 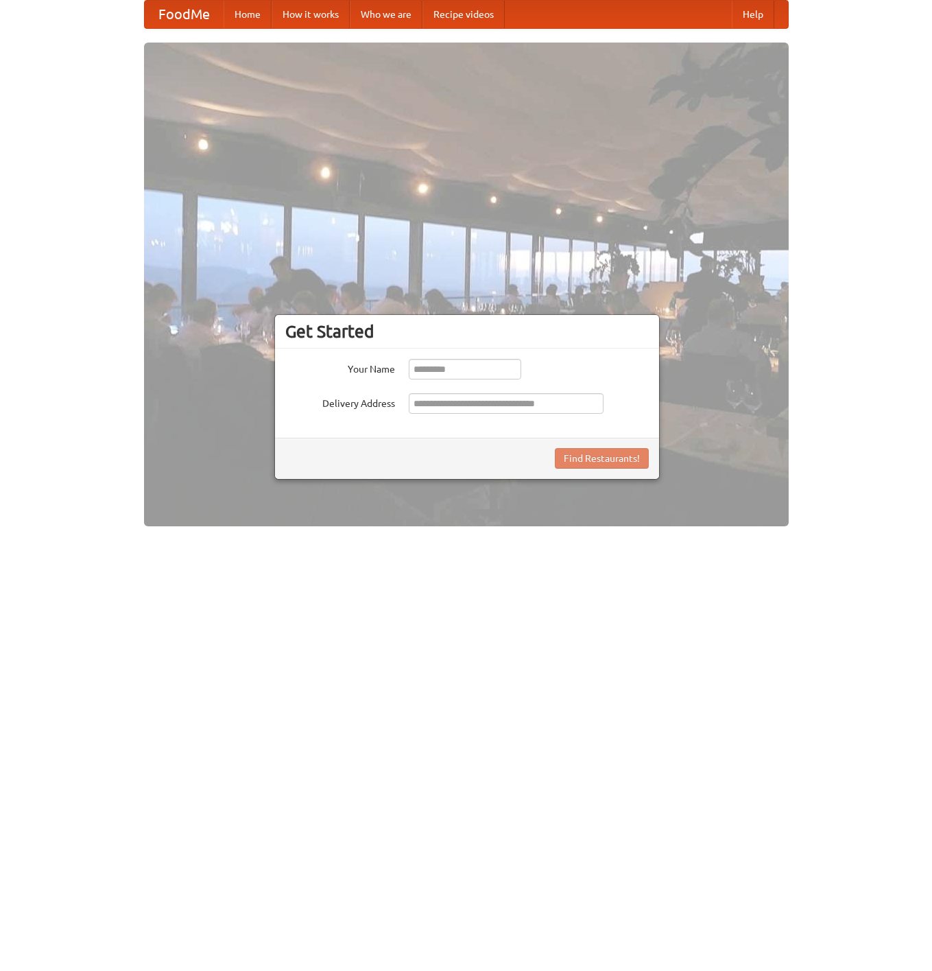 What do you see at coordinates (340, 367) in the screenshot?
I see `label: Your Name` at bounding box center [340, 367].